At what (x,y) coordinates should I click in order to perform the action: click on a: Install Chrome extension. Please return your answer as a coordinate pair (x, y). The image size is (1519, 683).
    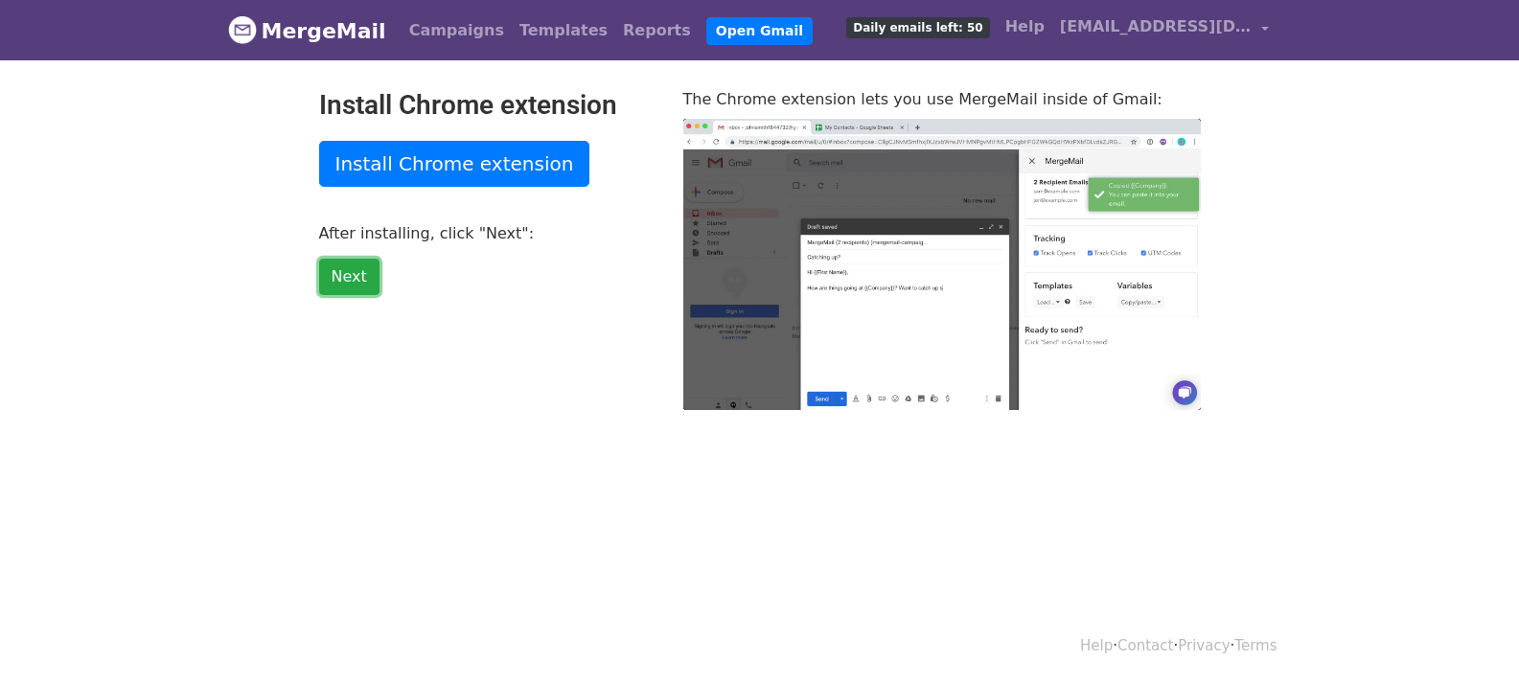
    Looking at the image, I should click on (454, 164).